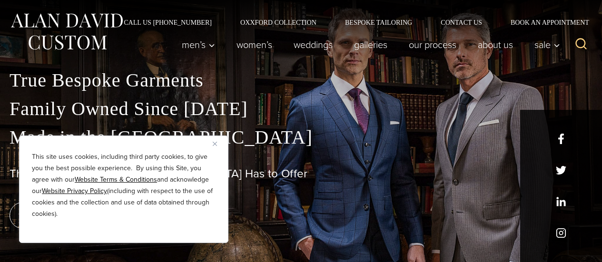 The width and height of the screenshot is (602, 262). Describe the element at coordinates (278, 22) in the screenshot. I see `a: Oxxford Collection` at that location.